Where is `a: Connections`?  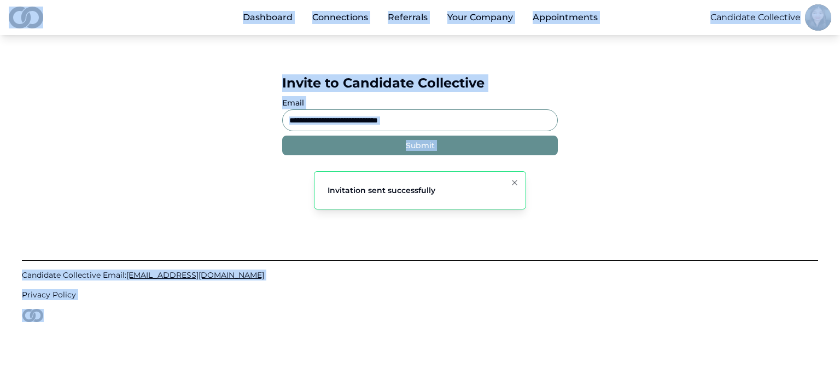
a: Connections is located at coordinates (340, 18).